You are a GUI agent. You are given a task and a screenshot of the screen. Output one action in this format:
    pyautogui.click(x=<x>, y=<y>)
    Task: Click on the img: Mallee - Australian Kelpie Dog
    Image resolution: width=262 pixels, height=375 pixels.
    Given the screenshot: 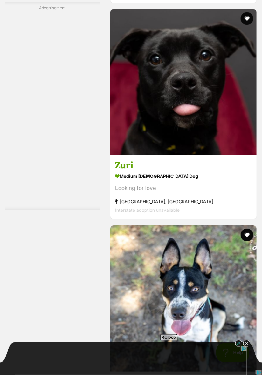 What is the action you would take?
    pyautogui.click(x=183, y=298)
    